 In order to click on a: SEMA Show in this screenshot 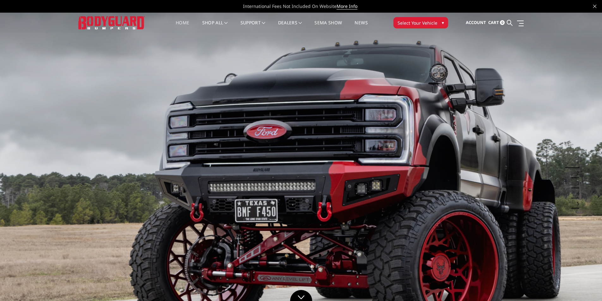, I will do `click(328, 27)`.